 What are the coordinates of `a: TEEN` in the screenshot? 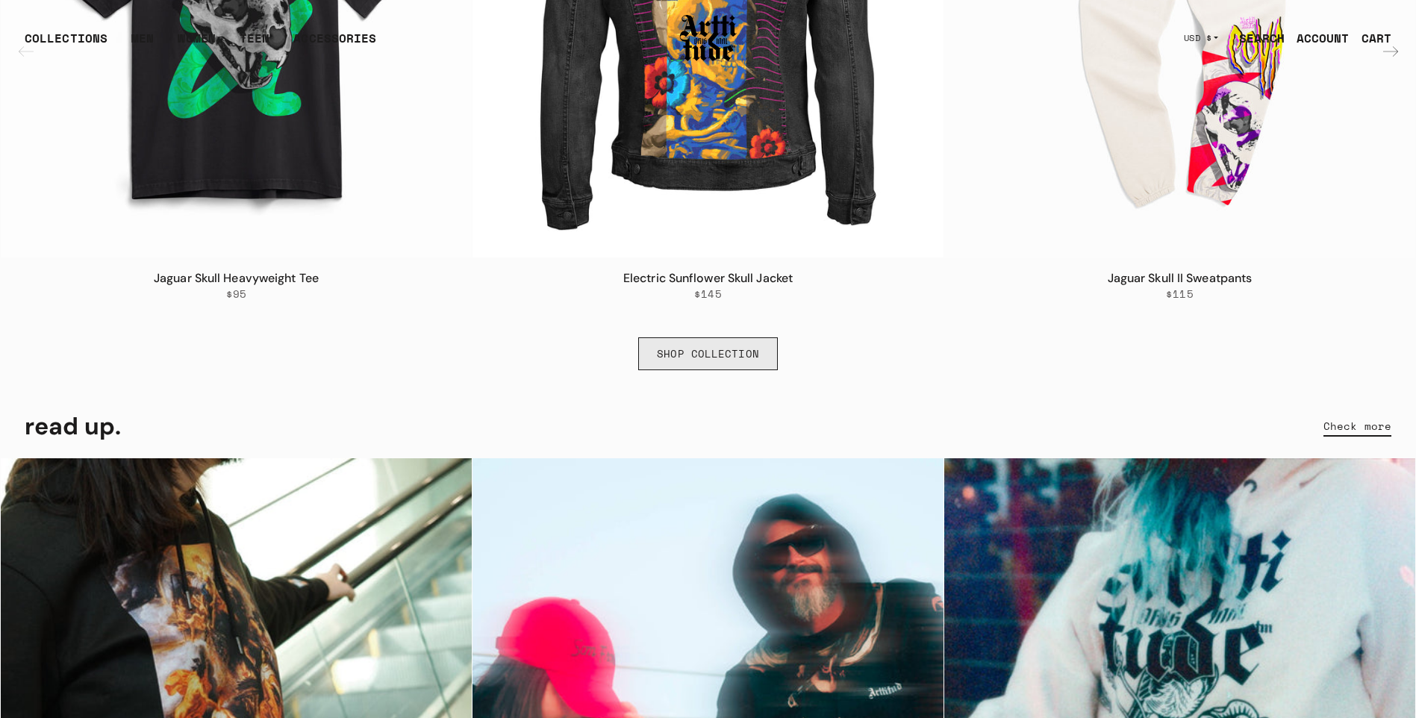 It's located at (255, 44).